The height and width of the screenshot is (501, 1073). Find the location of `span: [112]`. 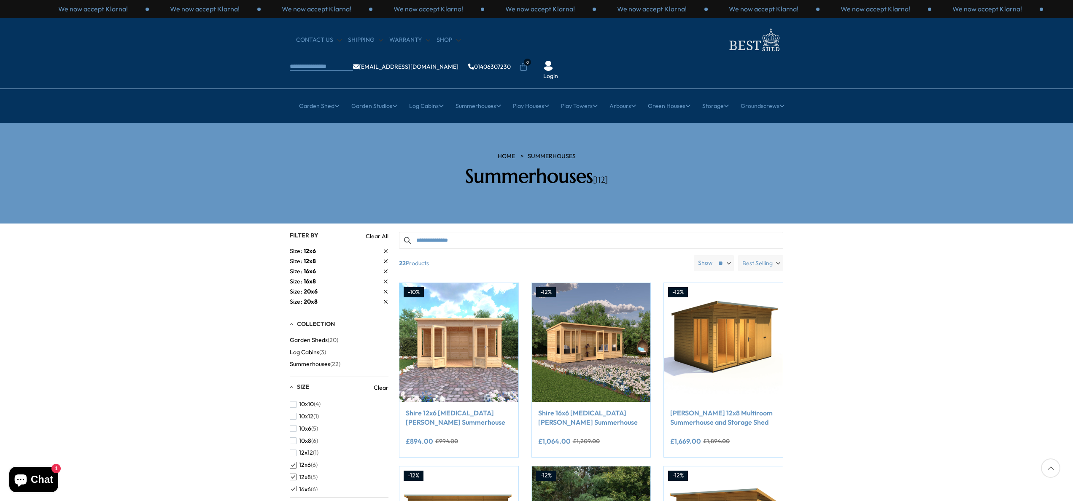

span: [112] is located at coordinates (600, 180).